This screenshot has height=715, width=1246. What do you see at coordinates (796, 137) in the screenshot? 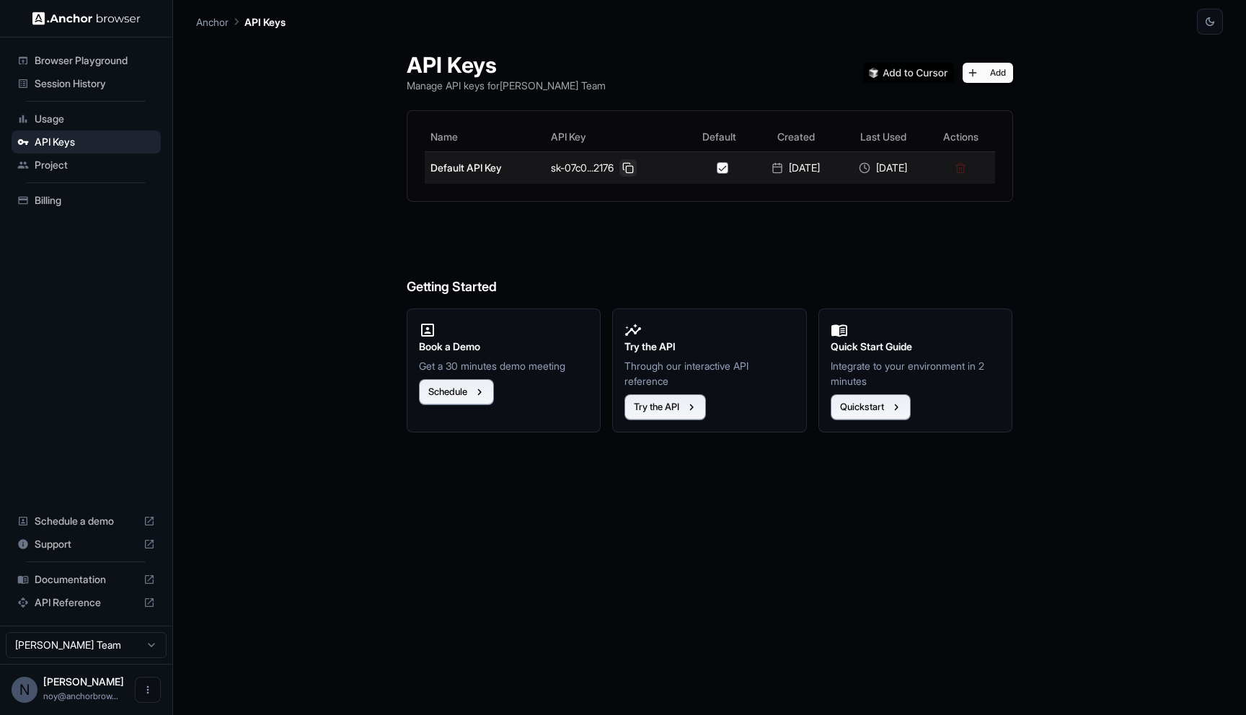
I see `th: Created` at bounding box center [796, 137].